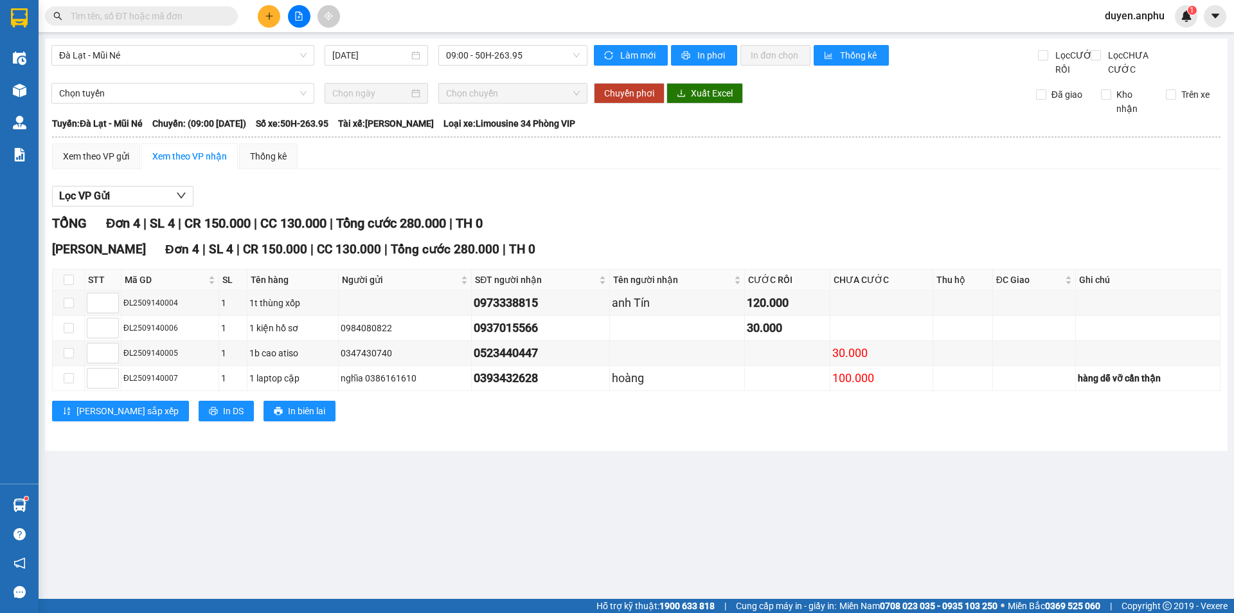 Image resolution: width=1234 pixels, height=613 pixels. I want to click on span: Miền Bắc, so click(1054, 606).